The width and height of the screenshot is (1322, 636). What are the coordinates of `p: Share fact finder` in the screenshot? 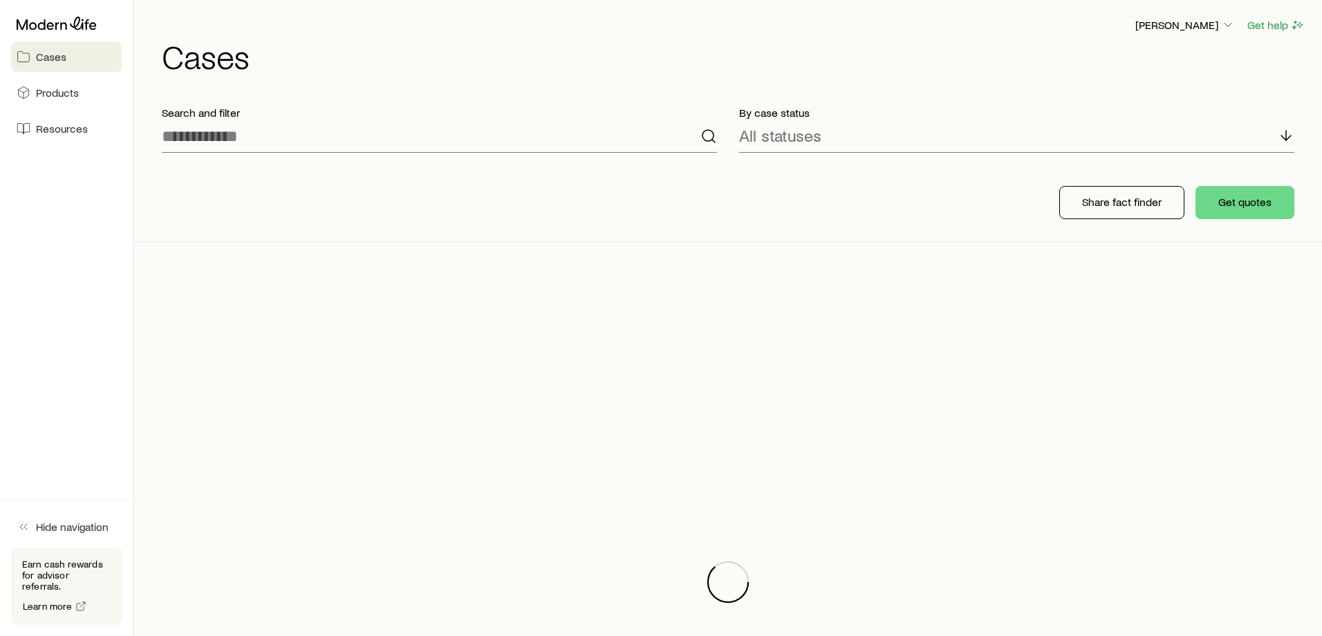 It's located at (1122, 202).